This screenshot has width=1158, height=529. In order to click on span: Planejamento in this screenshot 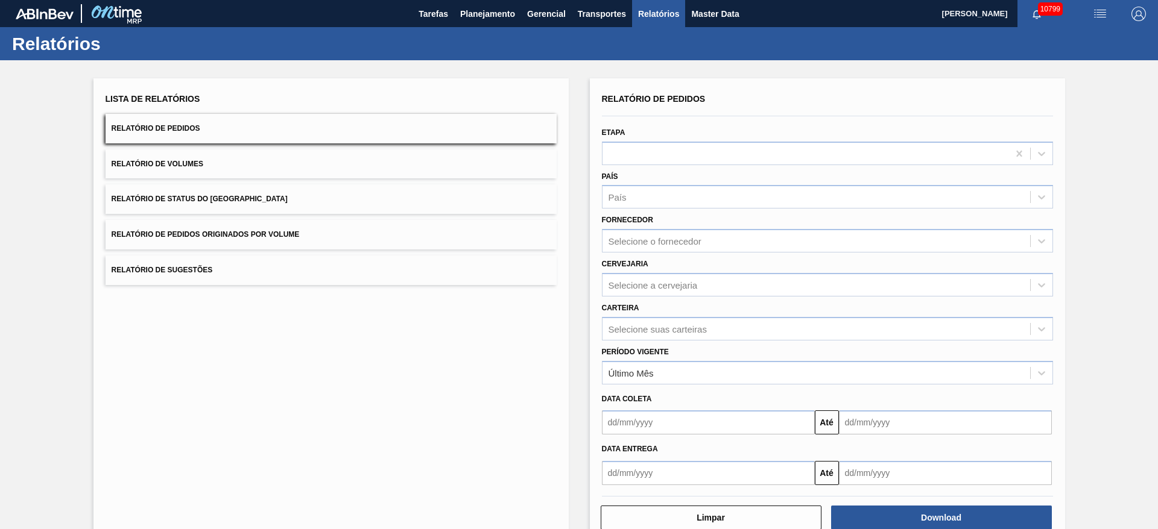, I will do `click(487, 14)`.